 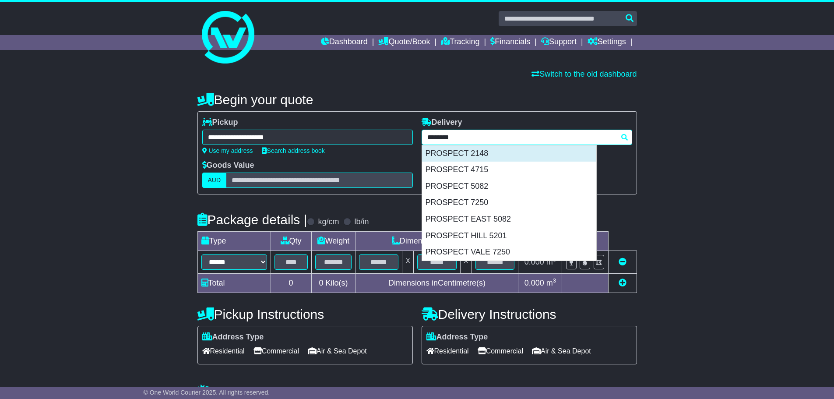 What do you see at coordinates (234, 241) in the screenshot?
I see `td: Type` at bounding box center [234, 241].